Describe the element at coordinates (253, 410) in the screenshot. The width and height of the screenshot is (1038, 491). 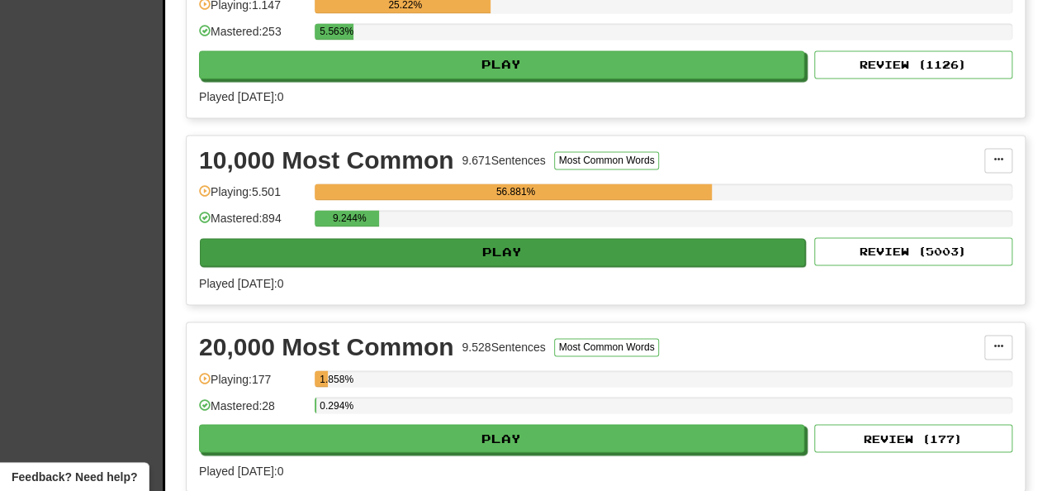
I see `div: Mastered: 28` at that location.